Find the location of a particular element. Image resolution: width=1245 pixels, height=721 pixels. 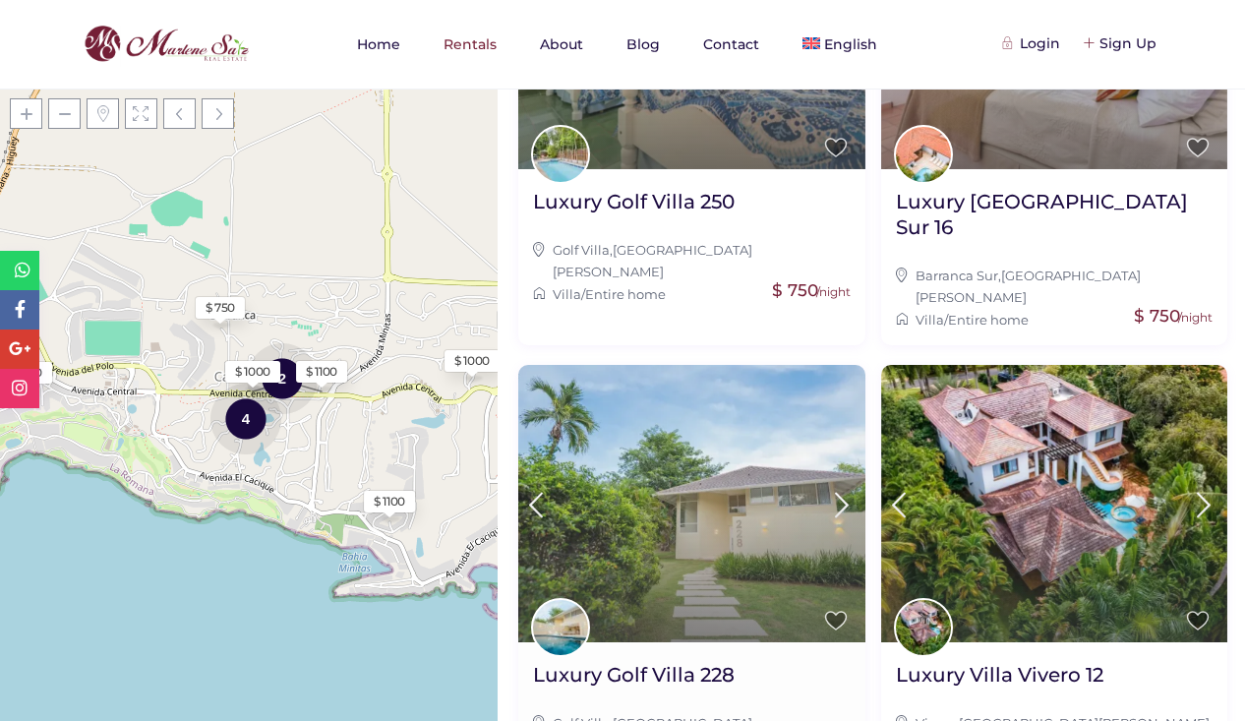

img: property image is located at coordinates (691, 502).